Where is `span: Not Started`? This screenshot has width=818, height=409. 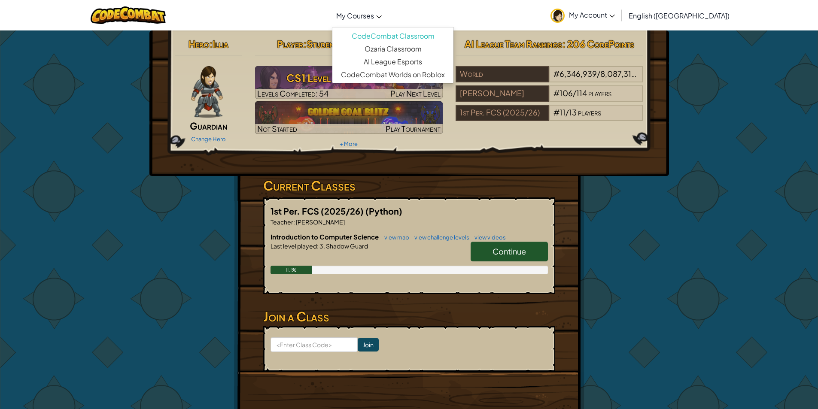 span: Not Started is located at coordinates (277, 128).